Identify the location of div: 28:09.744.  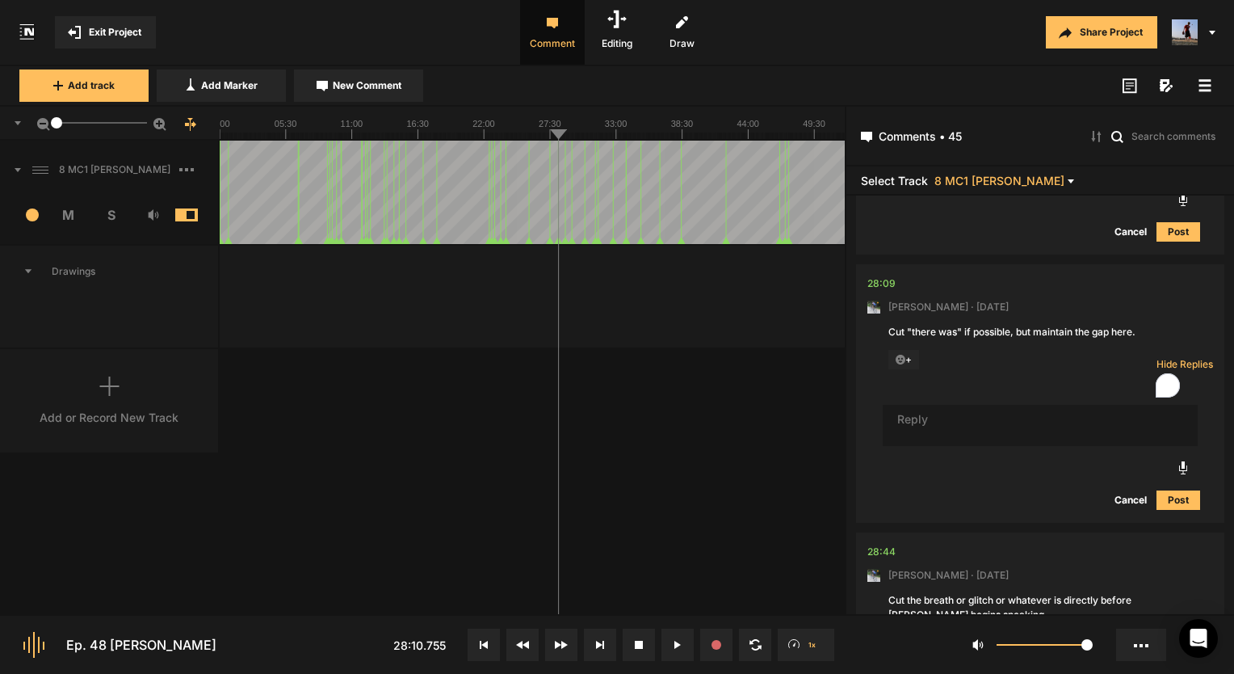
(881, 283).